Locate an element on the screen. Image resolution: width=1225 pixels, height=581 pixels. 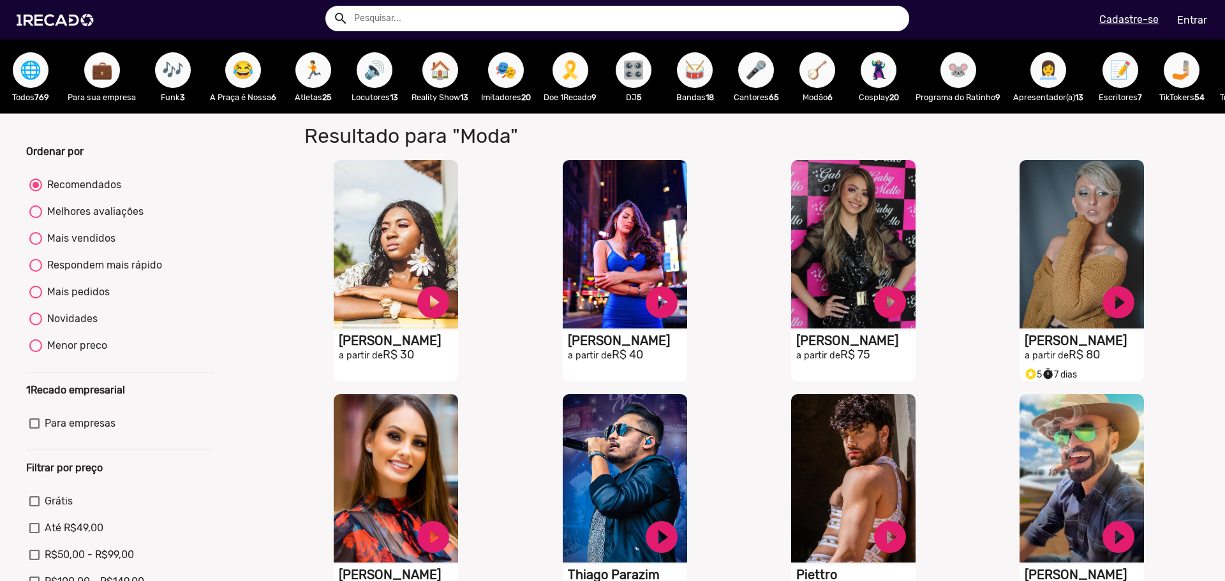
p: Funk is located at coordinates (173, 97).